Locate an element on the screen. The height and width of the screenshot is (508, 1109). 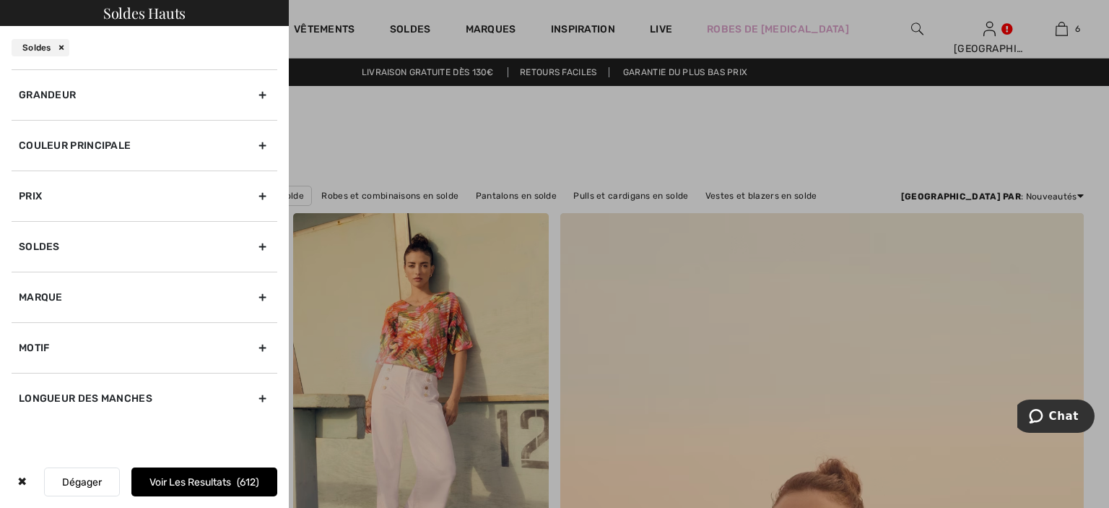
span: Chat is located at coordinates (46, 17).